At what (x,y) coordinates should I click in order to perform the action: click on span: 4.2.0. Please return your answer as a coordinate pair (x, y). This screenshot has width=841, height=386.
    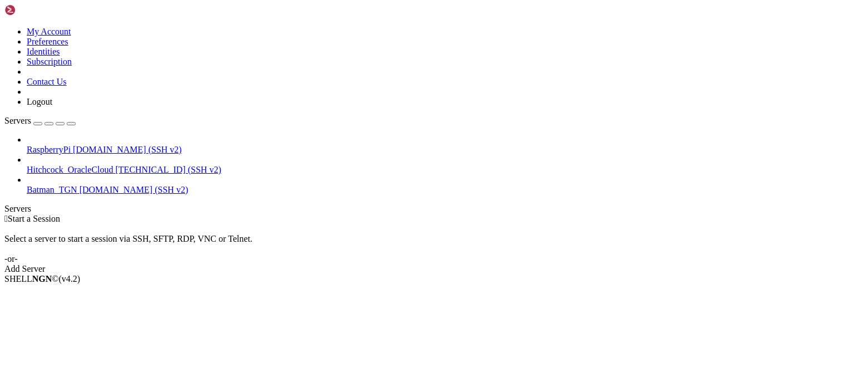
    Looking at the image, I should click on (70, 278).